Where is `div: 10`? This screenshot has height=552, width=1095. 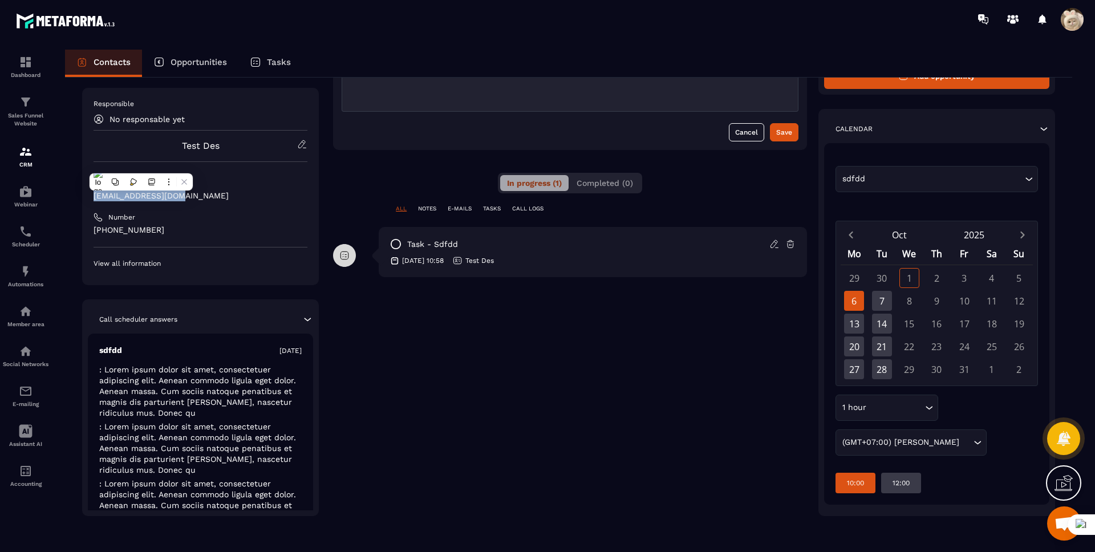
div: 10 is located at coordinates (964, 301).